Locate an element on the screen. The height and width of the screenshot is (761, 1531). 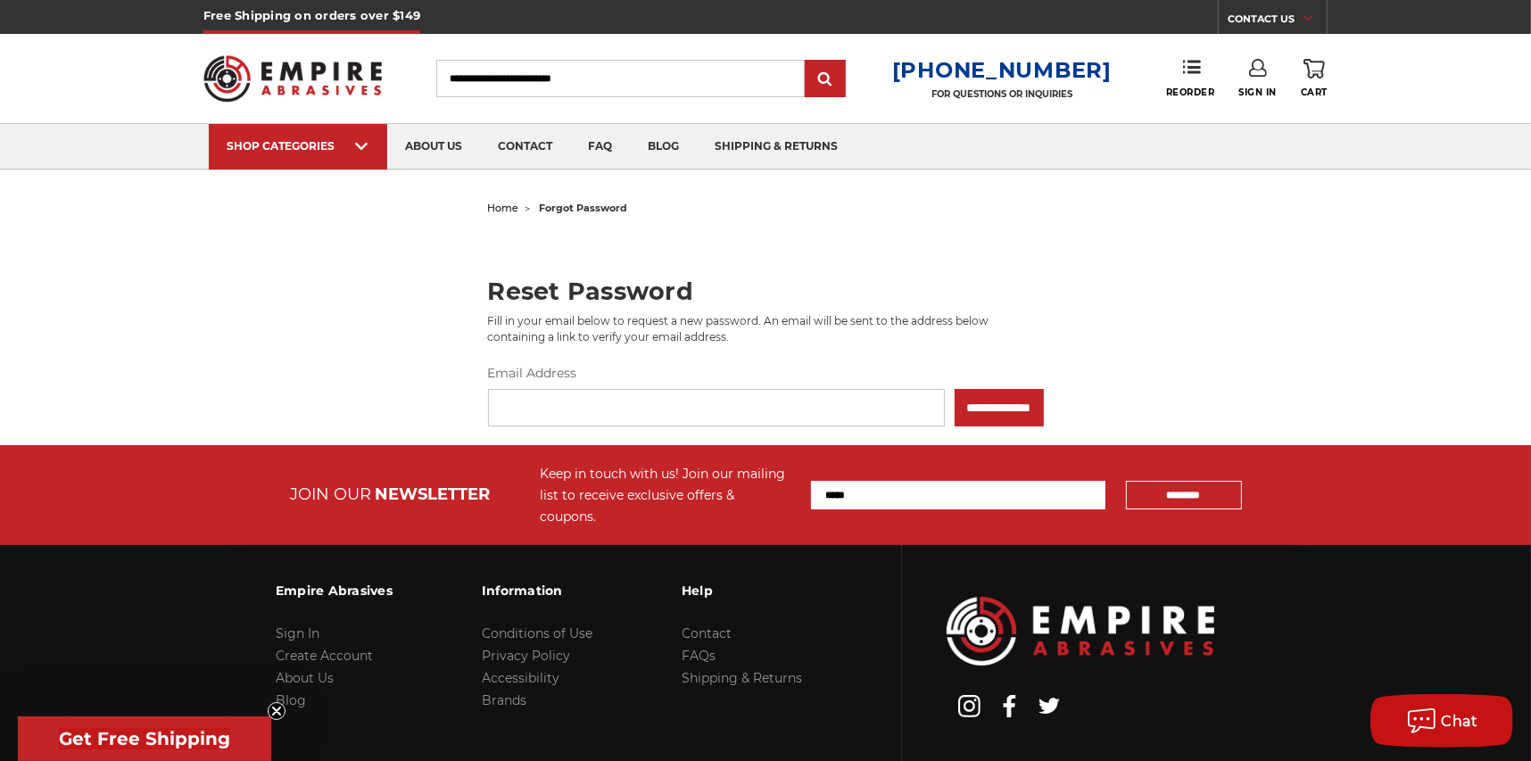
a: Blog is located at coordinates (291, 700).